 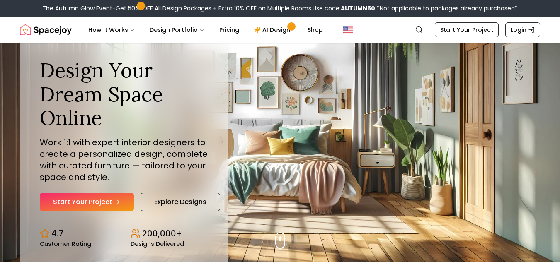 What do you see at coordinates (124, 94) in the screenshot?
I see `h1: Design Your Dream Space Online` at bounding box center [124, 94].